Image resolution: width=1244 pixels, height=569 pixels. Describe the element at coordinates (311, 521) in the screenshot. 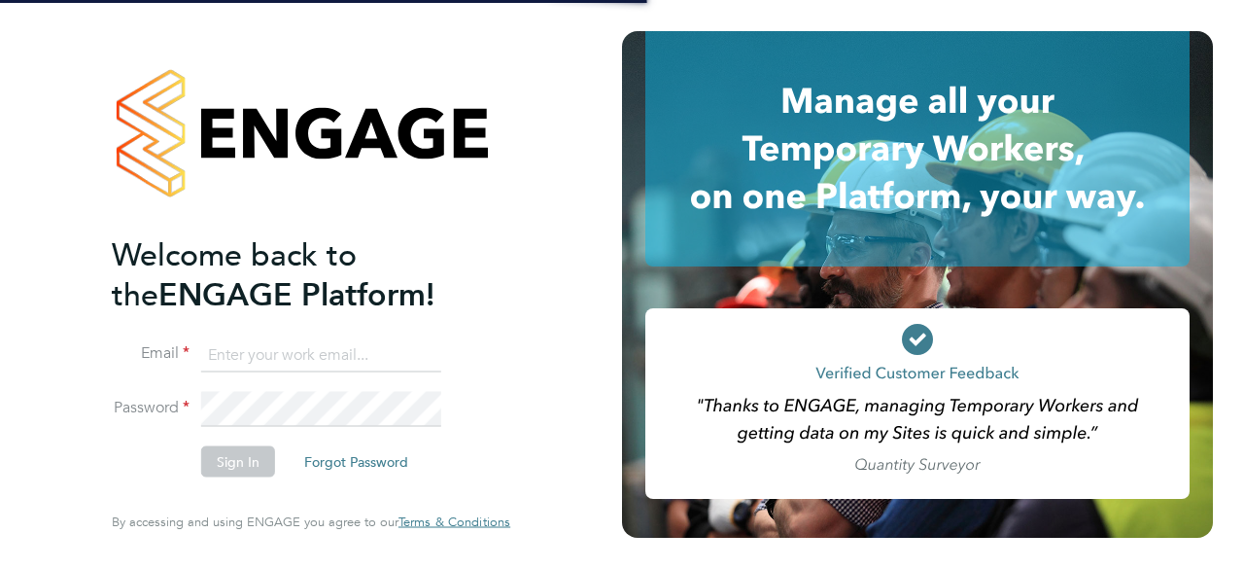

I see `span: By accessing and using ENGAGE you agree to our` at that location.